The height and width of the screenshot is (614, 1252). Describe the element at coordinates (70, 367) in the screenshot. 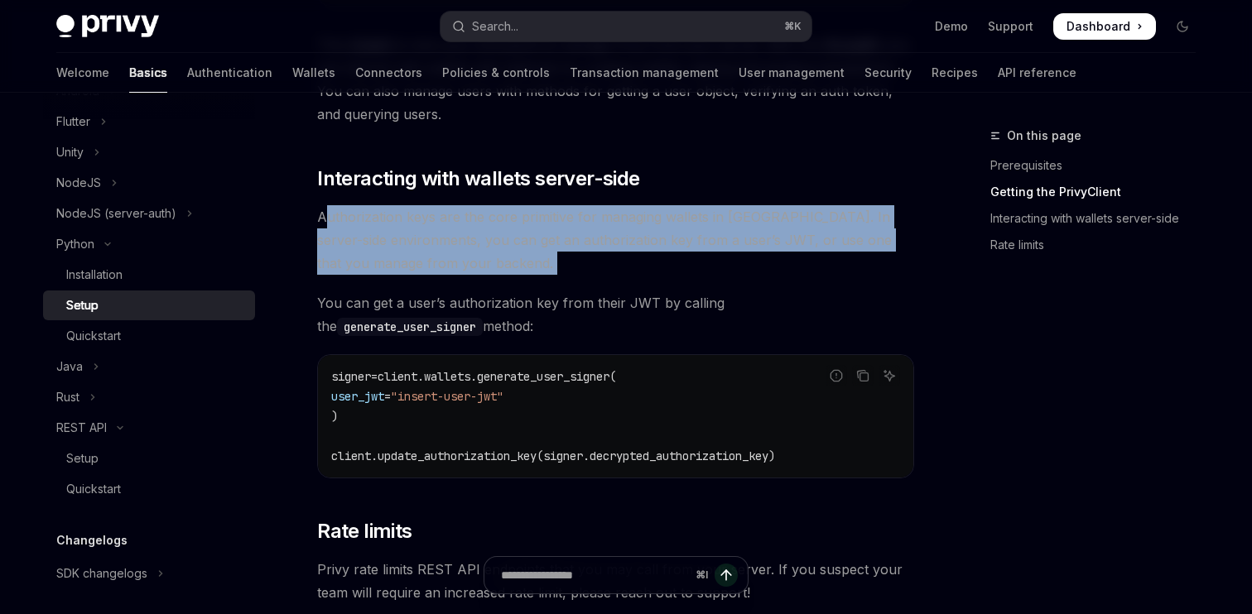

I see `div: Java` at that location.